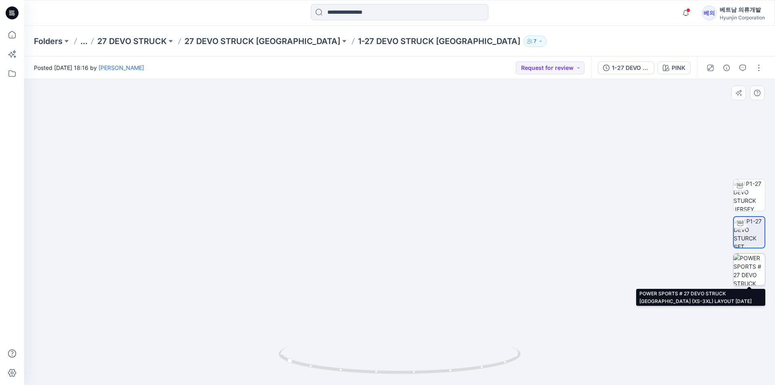 This screenshot has width=775, height=385. Describe the element at coordinates (535, 41) in the screenshot. I see `button: 7` at that location.